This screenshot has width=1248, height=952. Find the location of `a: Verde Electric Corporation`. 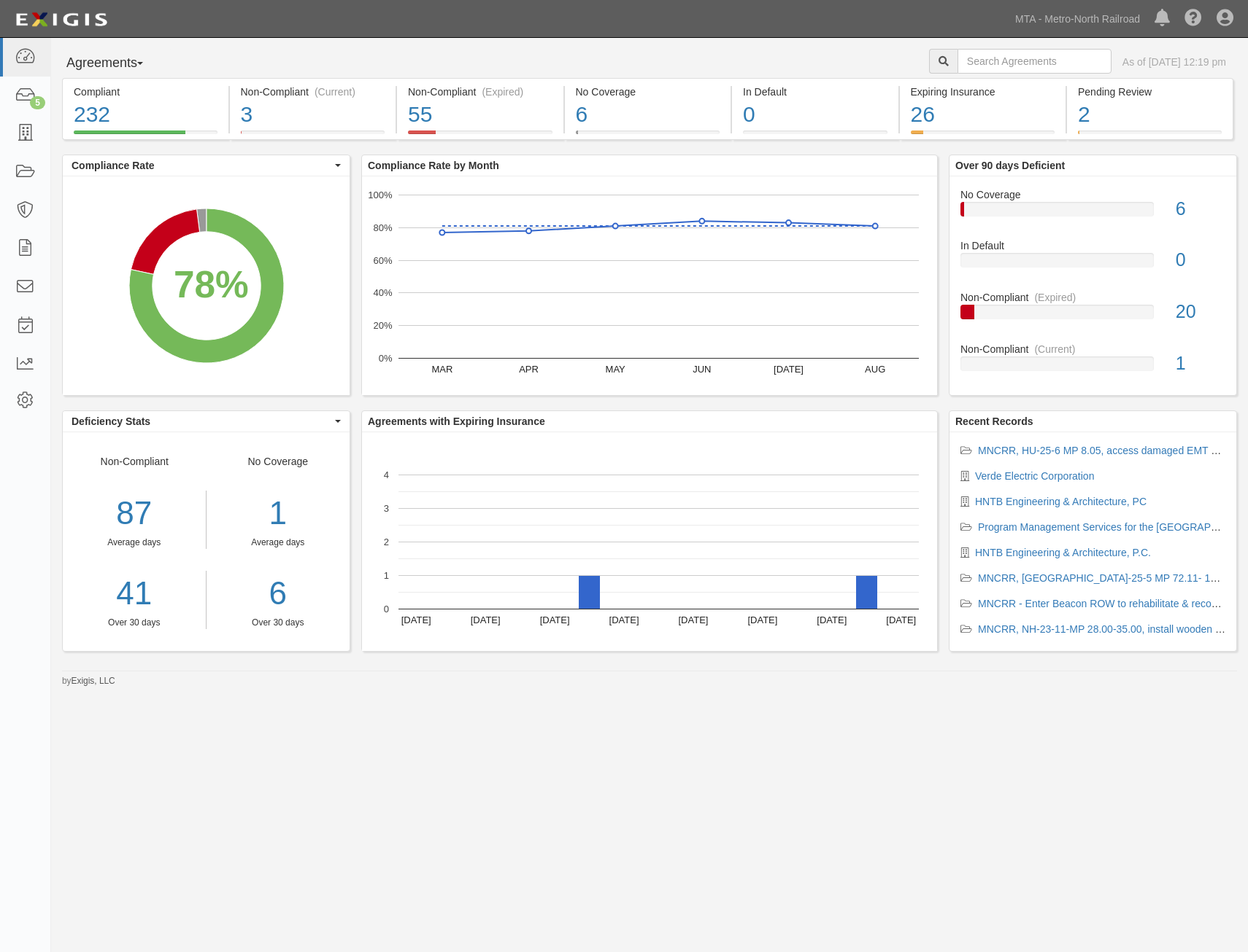

a: Verde Electric Corporation is located at coordinates (1034, 476).